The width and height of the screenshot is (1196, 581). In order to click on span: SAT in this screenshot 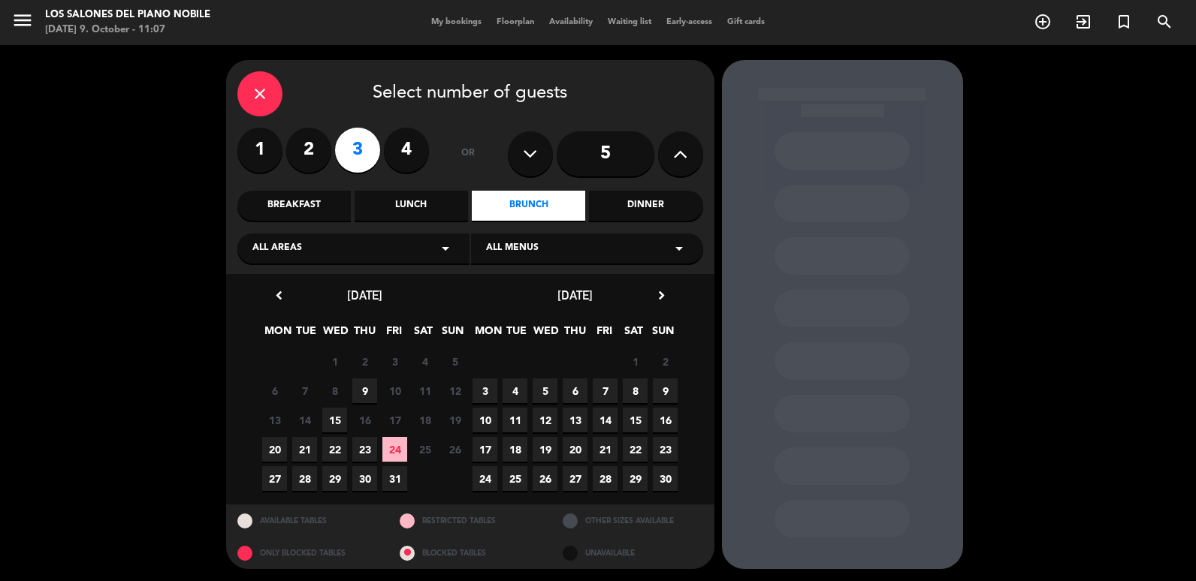, I will do `click(423, 334)`.